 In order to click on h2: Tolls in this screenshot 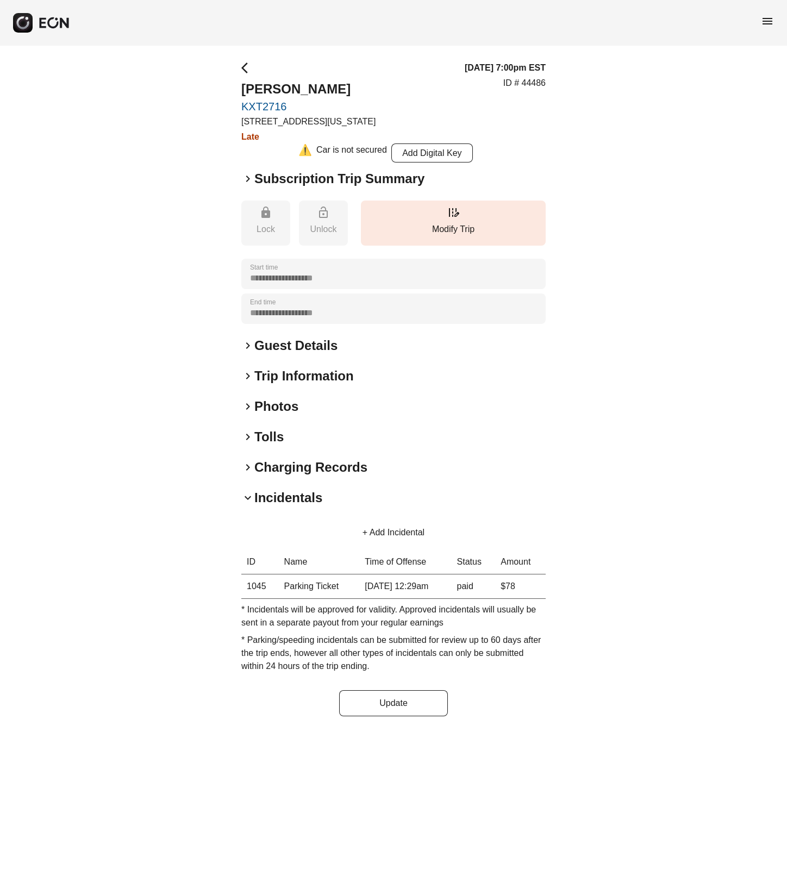, I will do `click(269, 437)`.